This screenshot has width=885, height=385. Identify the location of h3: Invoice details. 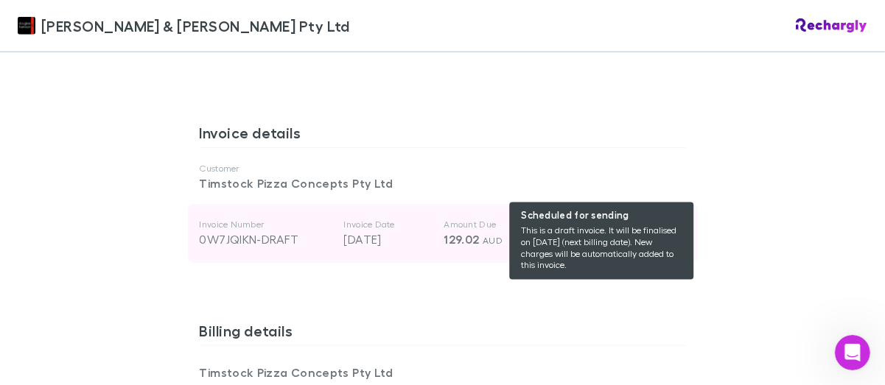
(443, 136).